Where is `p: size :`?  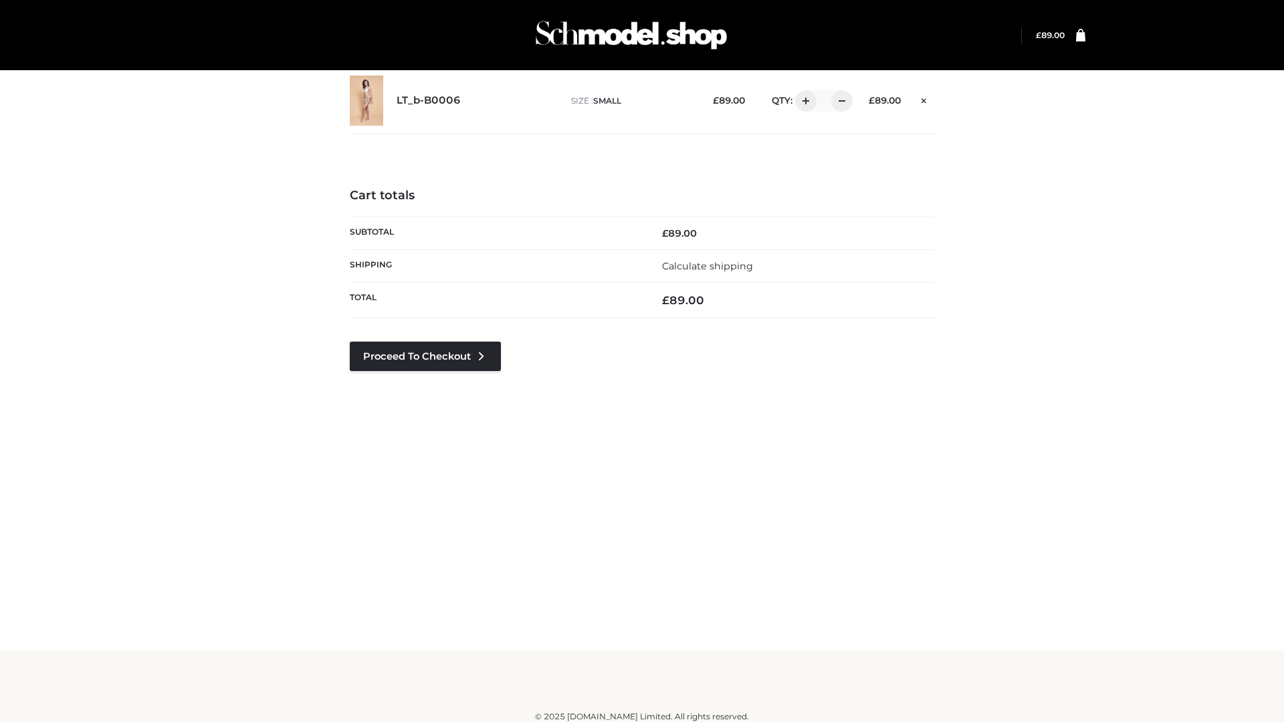
p: size : is located at coordinates (631, 101).